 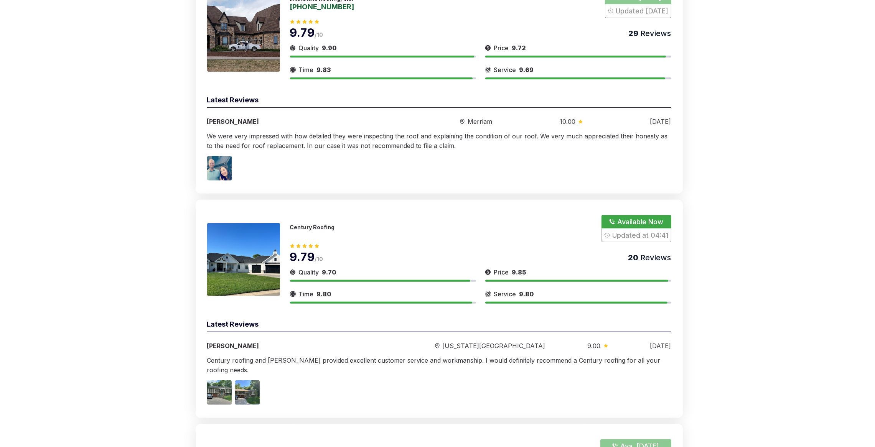 What do you see at coordinates (330, 48) in the screenshot?
I see `span: 9.90` at bounding box center [330, 48].